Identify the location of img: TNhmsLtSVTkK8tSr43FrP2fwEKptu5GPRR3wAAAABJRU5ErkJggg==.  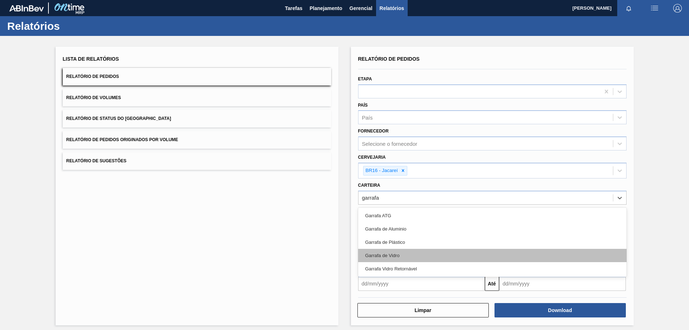
(27, 8).